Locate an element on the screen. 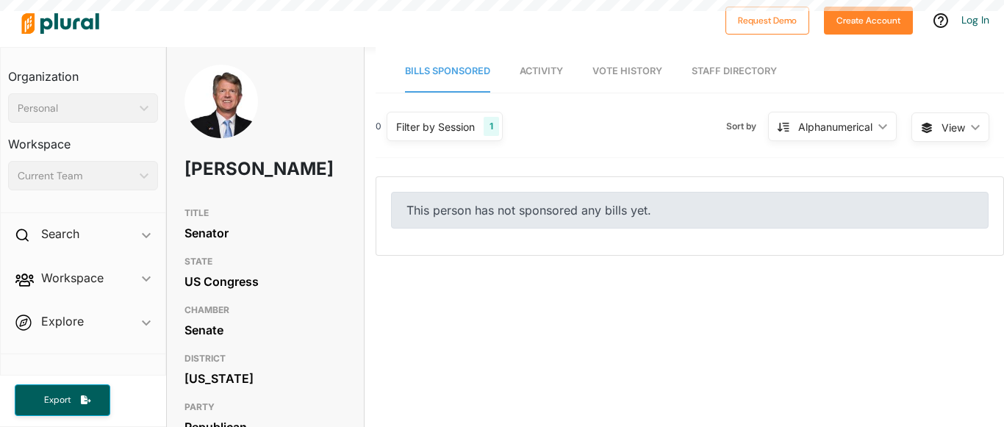  div: Senate is located at coordinates (265, 330).